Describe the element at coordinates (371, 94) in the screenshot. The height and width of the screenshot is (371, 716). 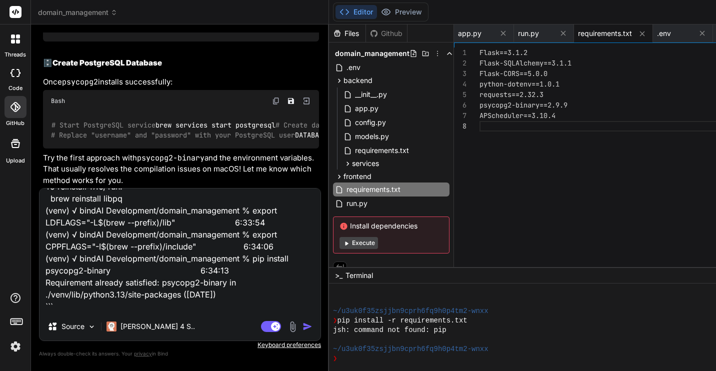
I see `span: __init__.py` at that location.